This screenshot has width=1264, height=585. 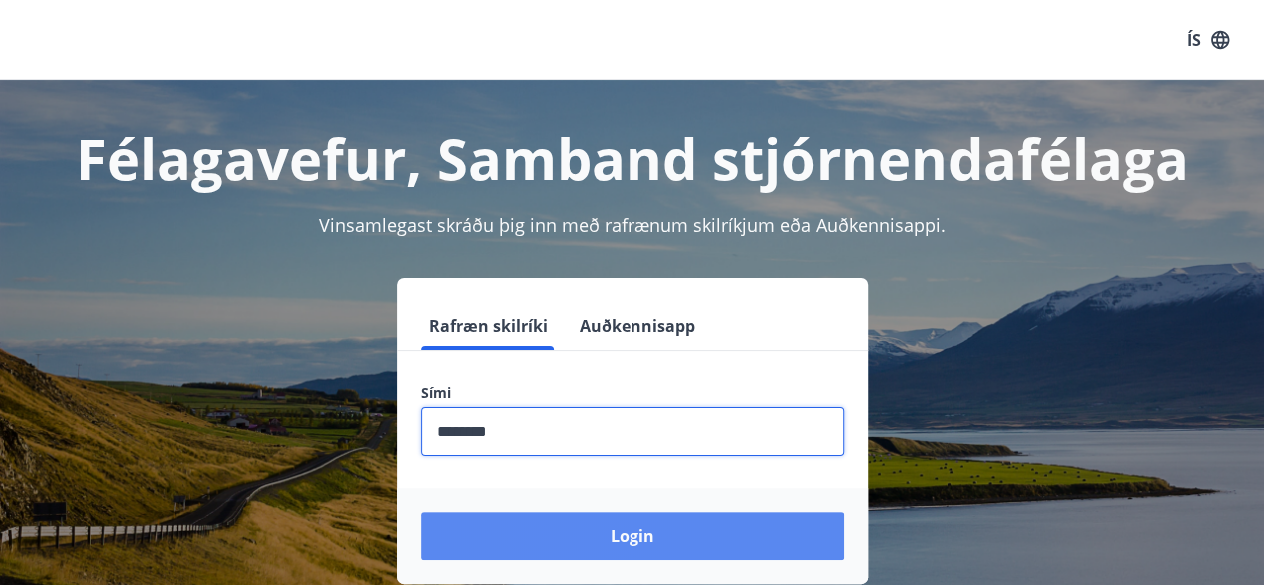 What do you see at coordinates (633, 393) in the screenshot?
I see `label: Sími` at bounding box center [633, 393].